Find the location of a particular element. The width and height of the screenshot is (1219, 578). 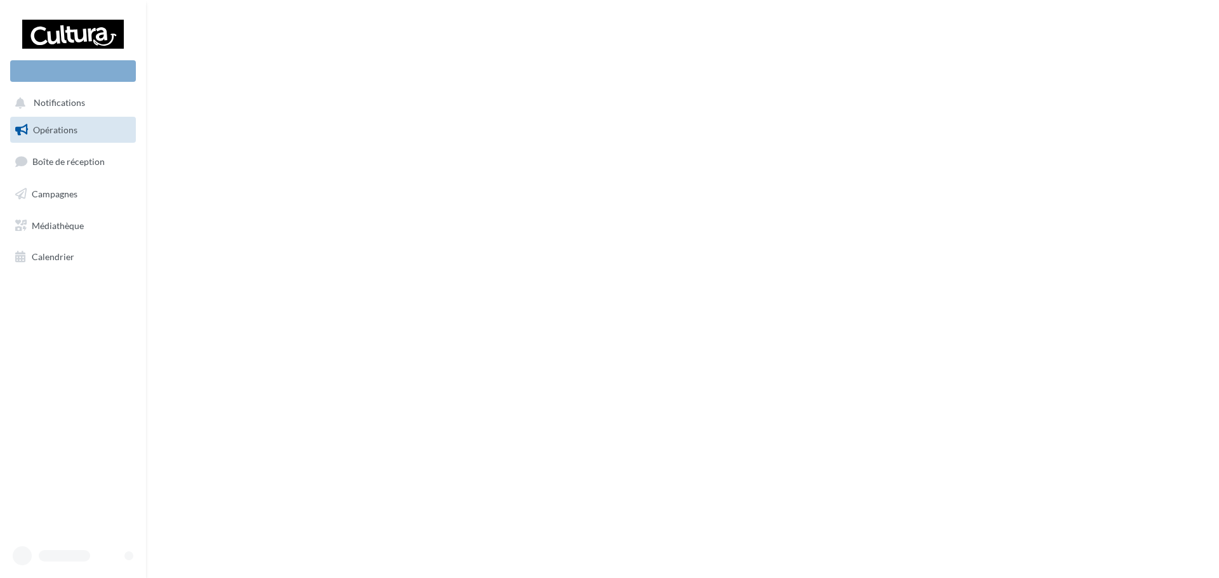

span: Notifications is located at coordinates (59, 103).